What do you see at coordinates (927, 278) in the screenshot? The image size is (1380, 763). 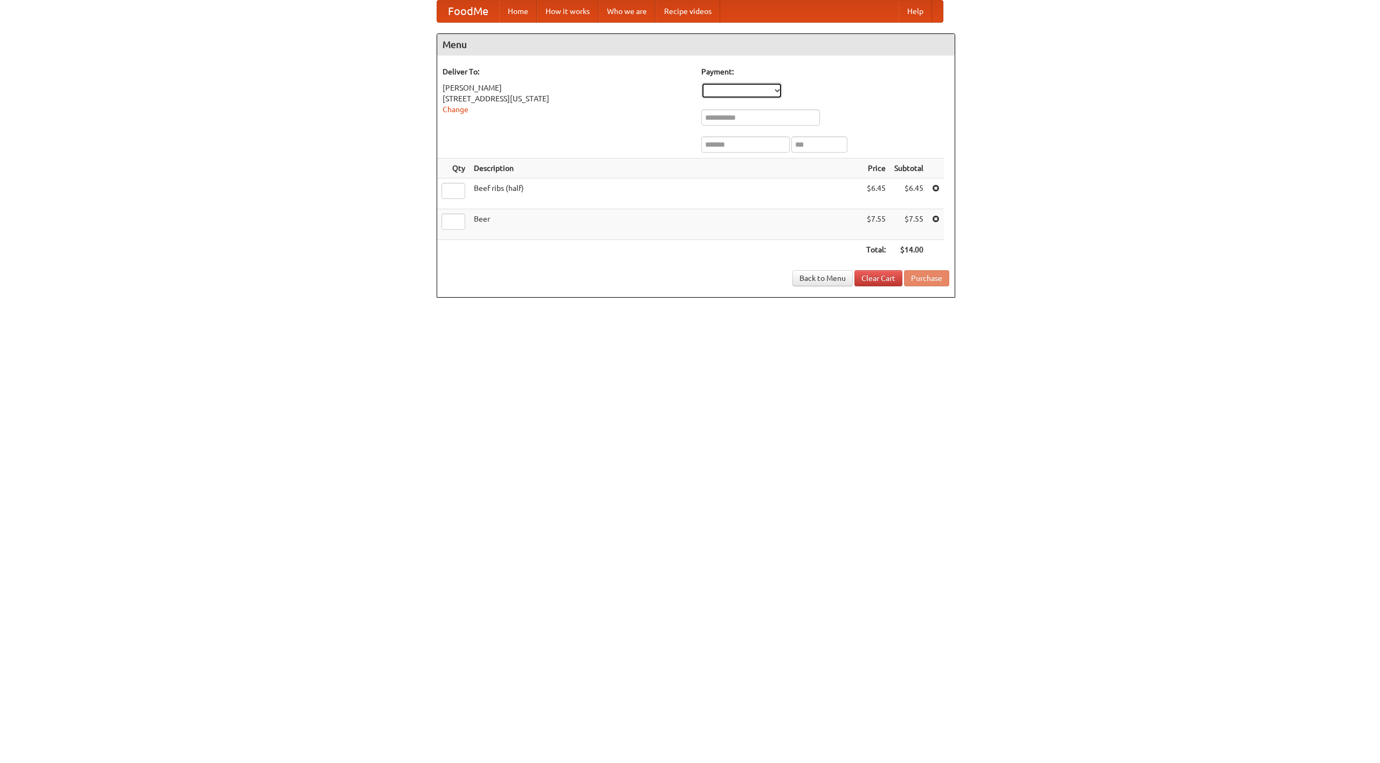 I see `button: Purchase` at bounding box center [927, 278].